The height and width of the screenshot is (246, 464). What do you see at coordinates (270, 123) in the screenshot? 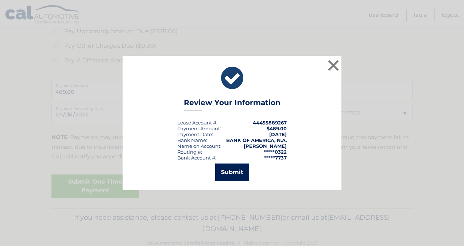
I see `strong: 44455889267` at bounding box center [270, 123].